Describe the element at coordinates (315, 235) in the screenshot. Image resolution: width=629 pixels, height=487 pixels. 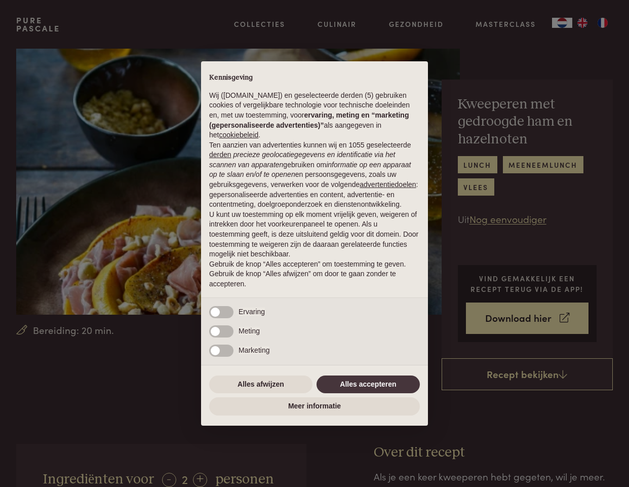
I see `p: U kunt uw toestemming op elk moment vrijelijk geven, weigeren of intrekken door het voorkeurenpan...` at that location.